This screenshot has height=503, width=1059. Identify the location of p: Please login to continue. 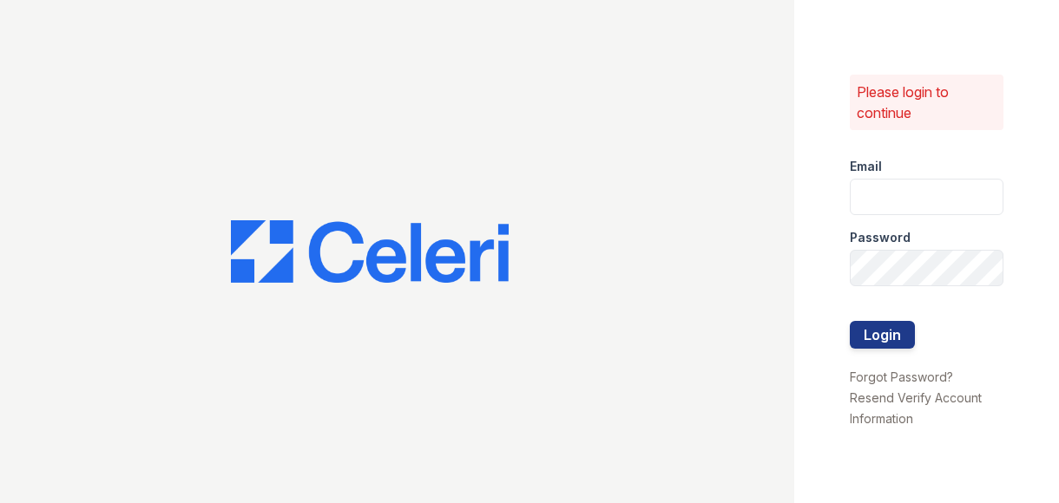
(926, 102).